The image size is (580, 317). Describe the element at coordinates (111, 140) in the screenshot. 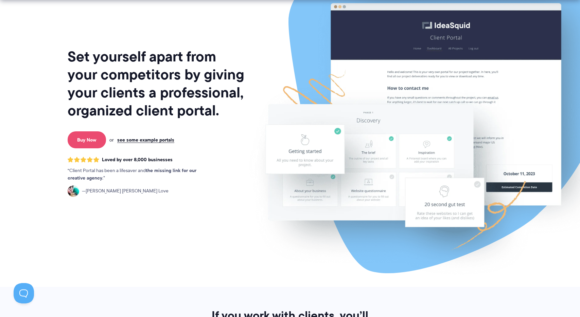

I see `span: or` at that location.